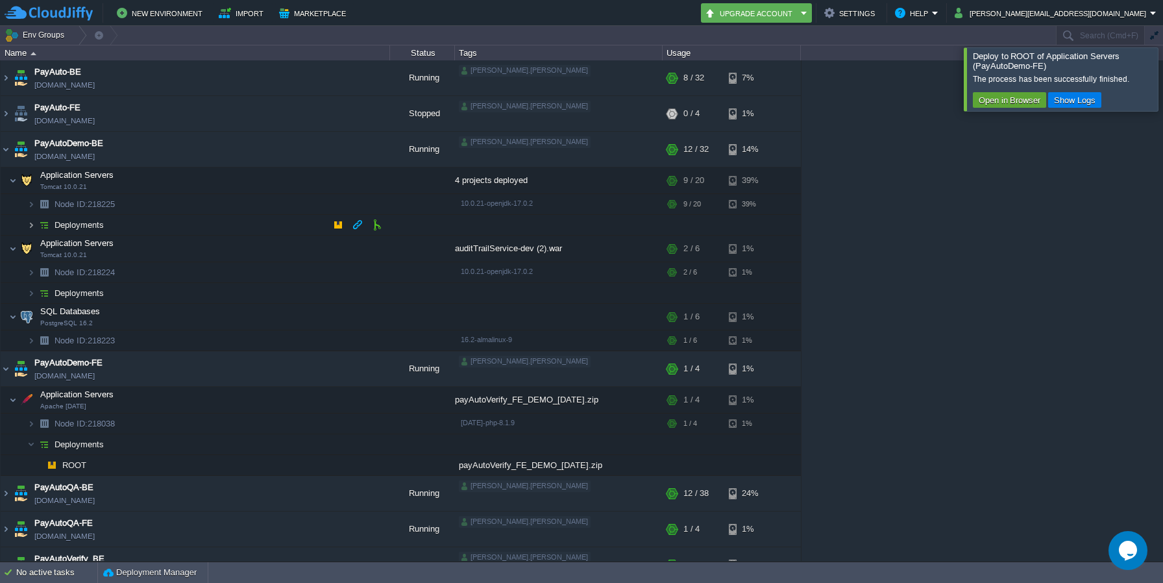 This screenshot has height=583, width=1163. What do you see at coordinates (64, 523) in the screenshot?
I see `a: PayAutoQA-FE` at bounding box center [64, 523].